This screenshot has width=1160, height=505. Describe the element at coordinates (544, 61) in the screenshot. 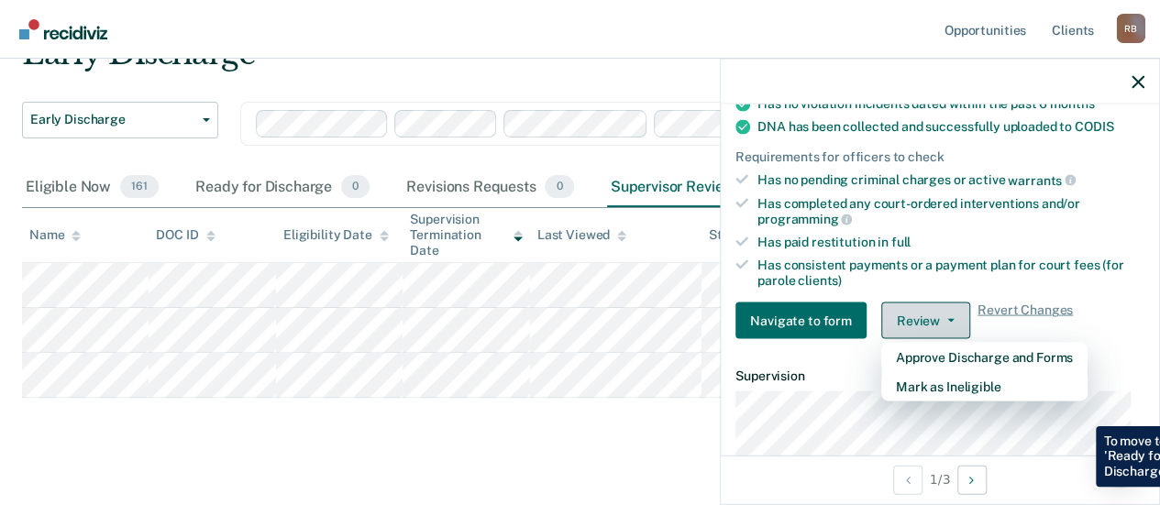

I see `div: Early Discharge` at that location.